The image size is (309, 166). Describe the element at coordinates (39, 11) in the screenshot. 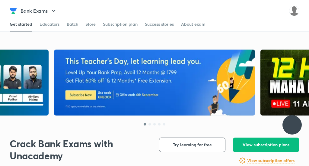

I see `button: Bank Exams` at that location.